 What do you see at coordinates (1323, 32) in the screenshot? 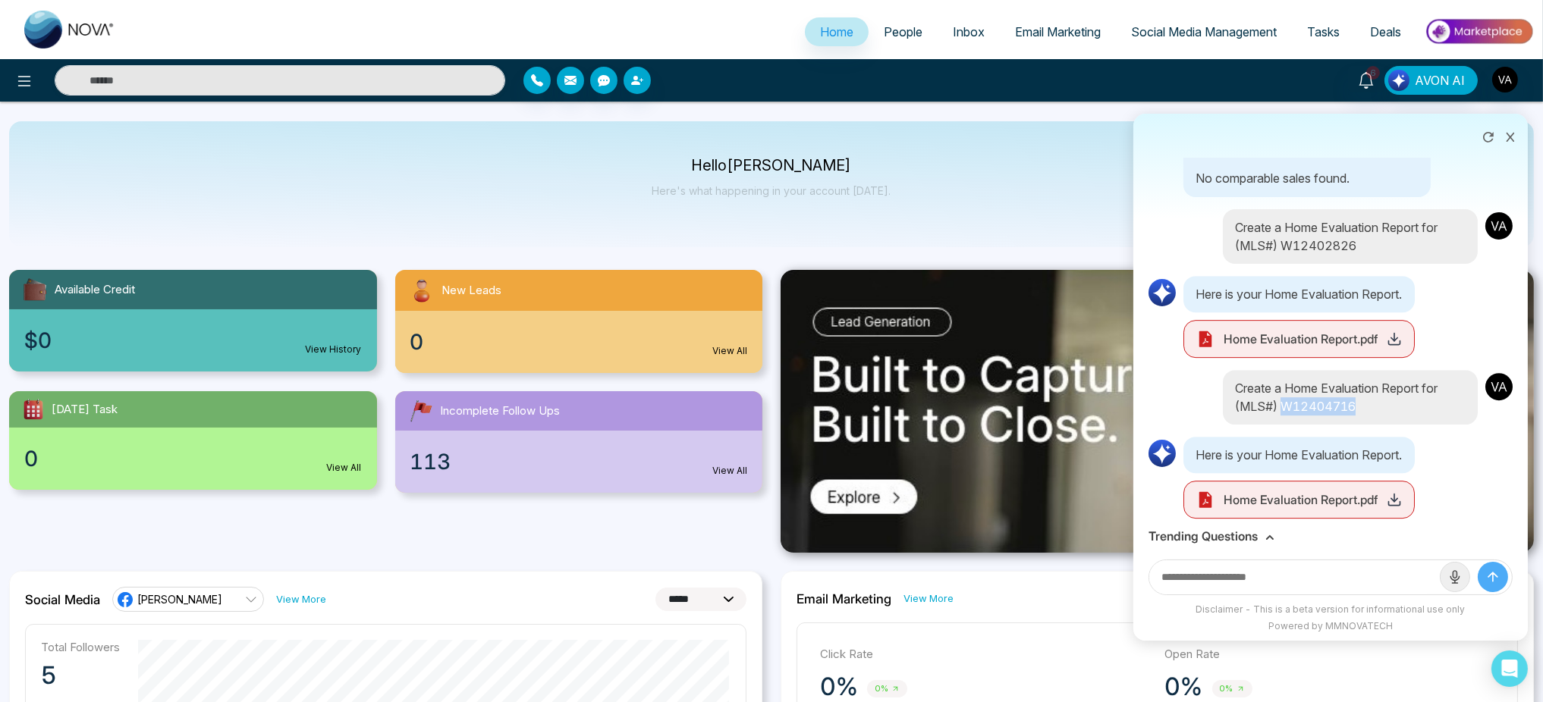
I see `a: Tasks` at bounding box center [1323, 32].